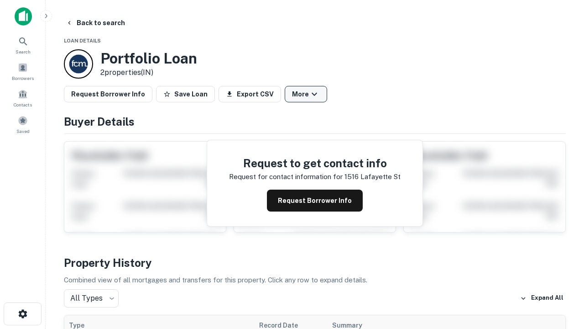  What do you see at coordinates (23, 78) in the screenshot?
I see `span: Borrowers` at bounding box center [23, 78].